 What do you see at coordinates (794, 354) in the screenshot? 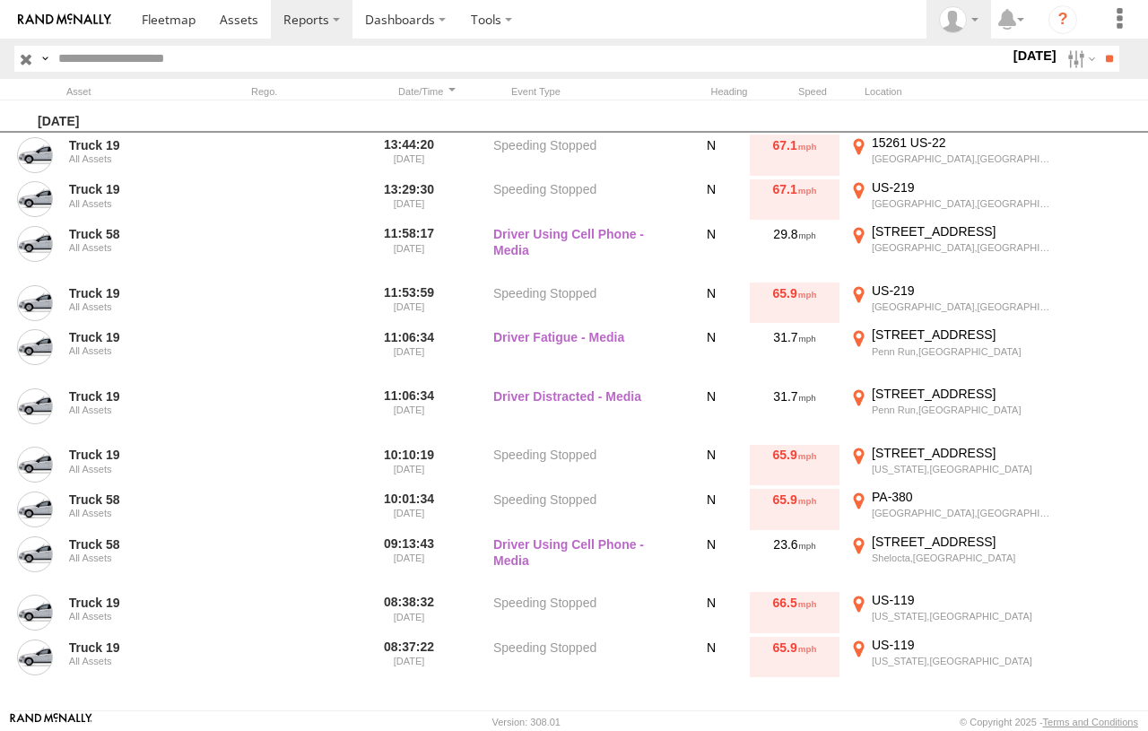
I see `div: 31.7` at bounding box center [794, 354].